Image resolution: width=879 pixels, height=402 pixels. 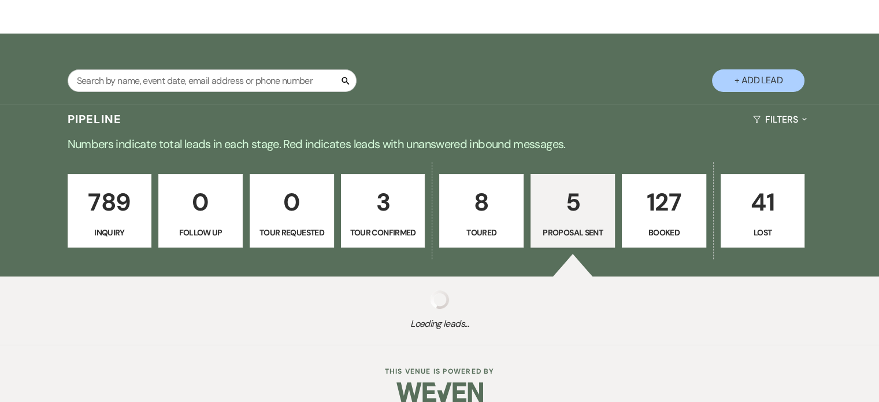 I want to click on button: + Add Lead, so click(x=758, y=80).